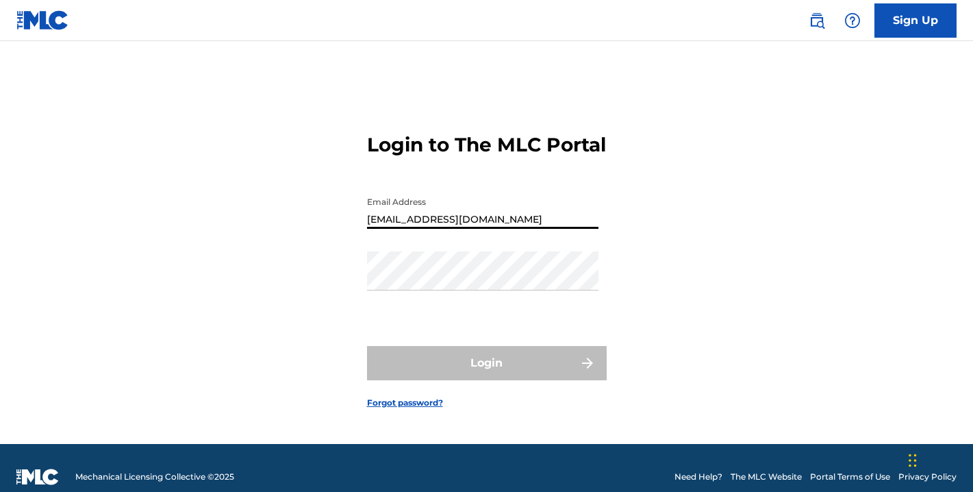  What do you see at coordinates (817, 21) in the screenshot?
I see `a: Public Search` at bounding box center [817, 21].